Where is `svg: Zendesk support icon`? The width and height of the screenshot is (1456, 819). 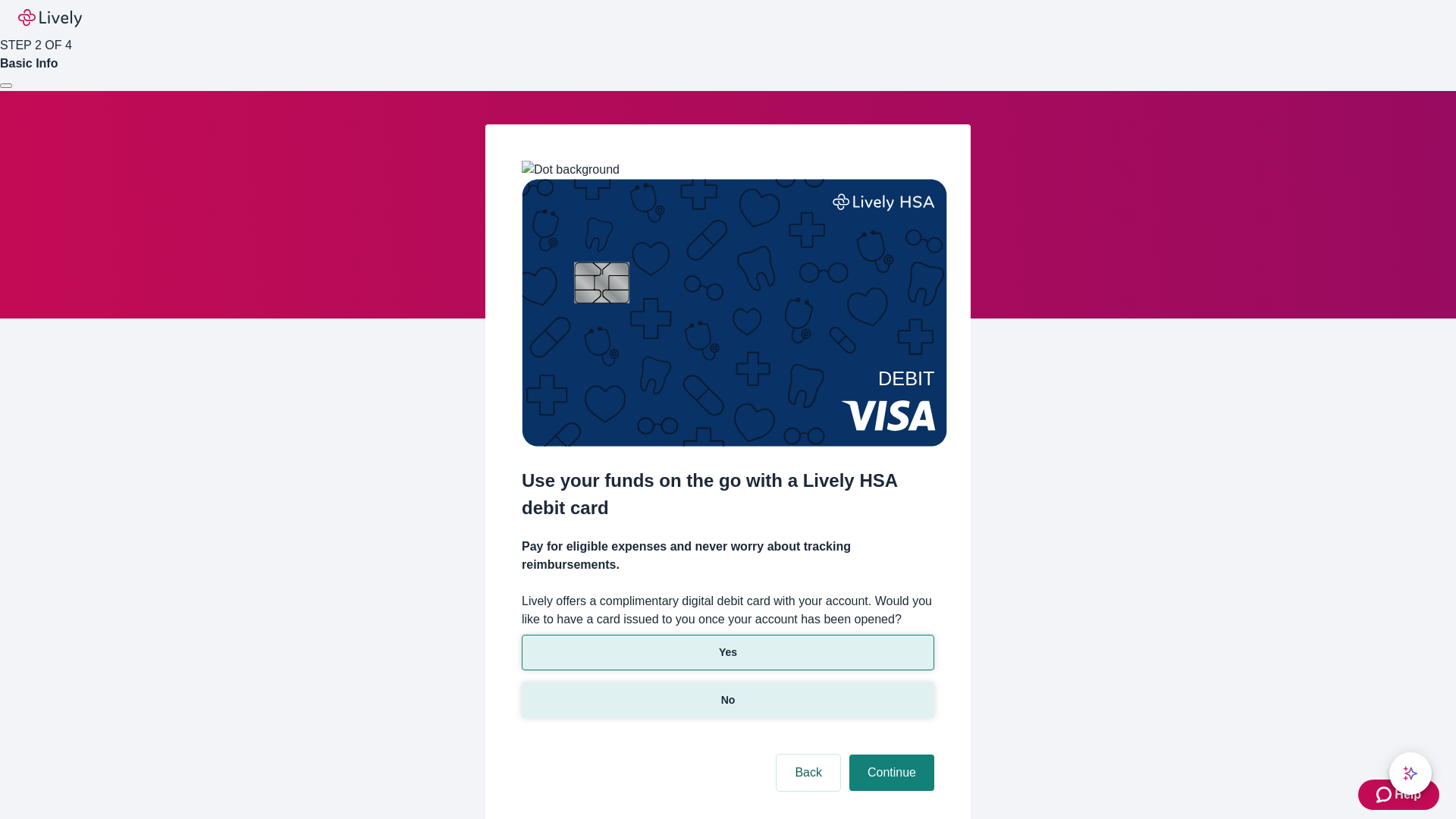
svg: Zendesk support icon is located at coordinates (1385, 795).